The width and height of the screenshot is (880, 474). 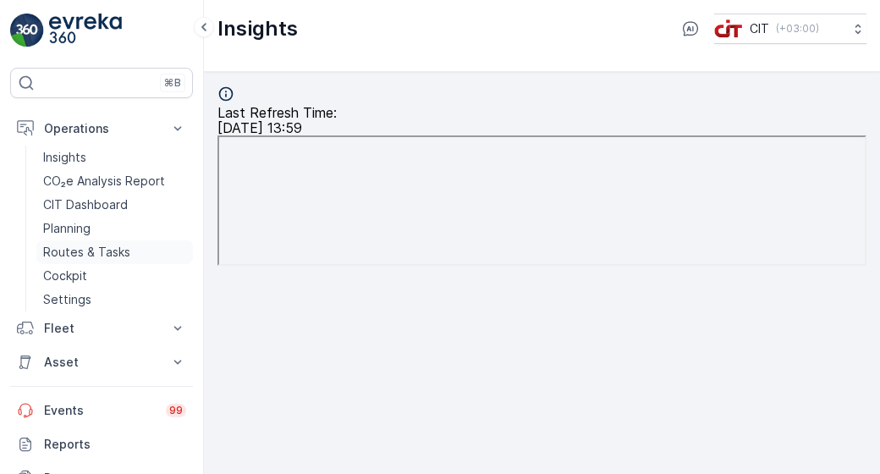 I want to click on button: Operations, so click(x=101, y=129).